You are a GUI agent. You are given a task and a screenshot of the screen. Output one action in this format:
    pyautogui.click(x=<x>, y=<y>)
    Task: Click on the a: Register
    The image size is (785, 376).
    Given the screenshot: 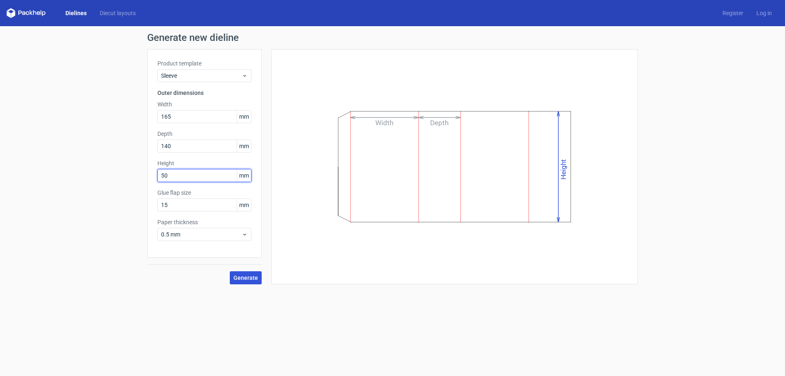 What is the action you would take?
    pyautogui.click(x=732, y=13)
    